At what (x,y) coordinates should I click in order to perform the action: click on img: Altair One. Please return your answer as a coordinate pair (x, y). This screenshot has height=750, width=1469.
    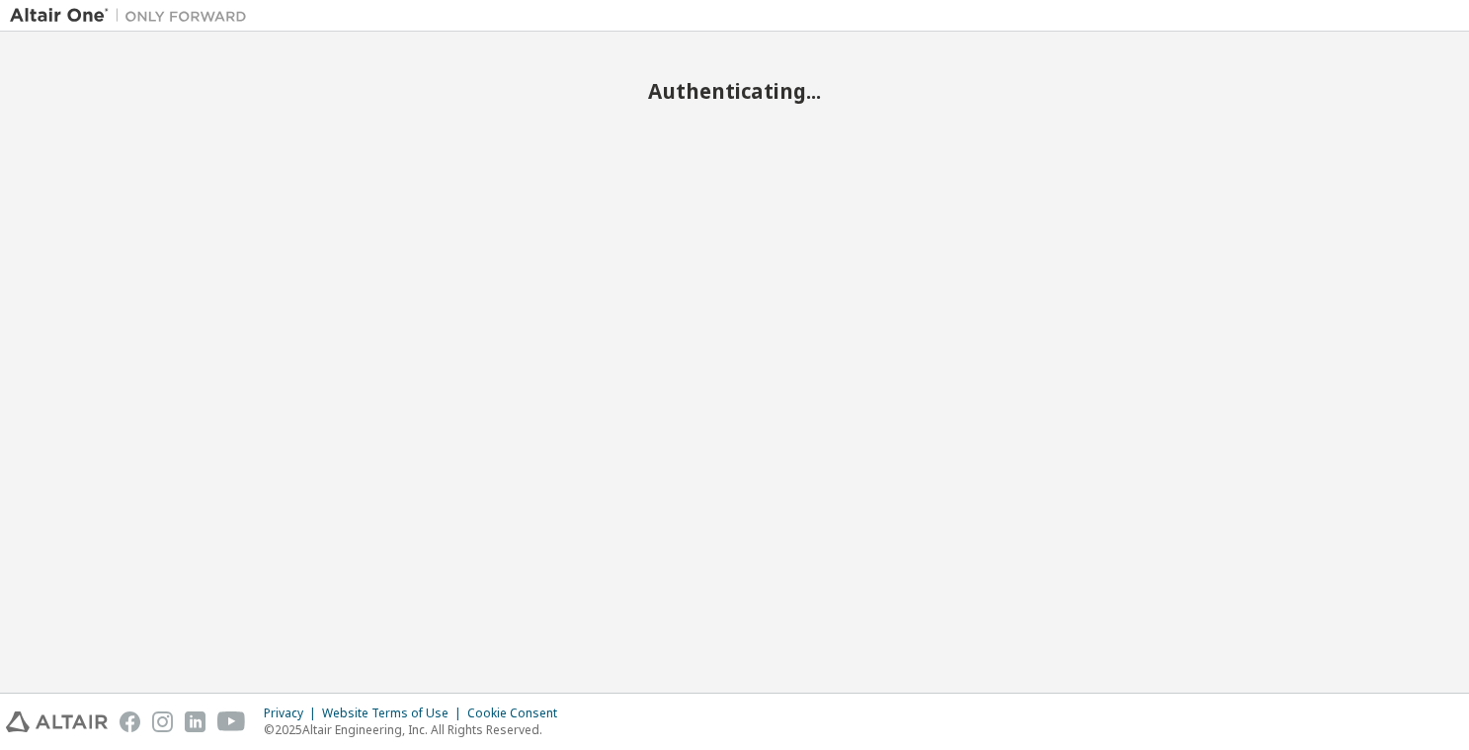
    Looking at the image, I should click on (133, 16).